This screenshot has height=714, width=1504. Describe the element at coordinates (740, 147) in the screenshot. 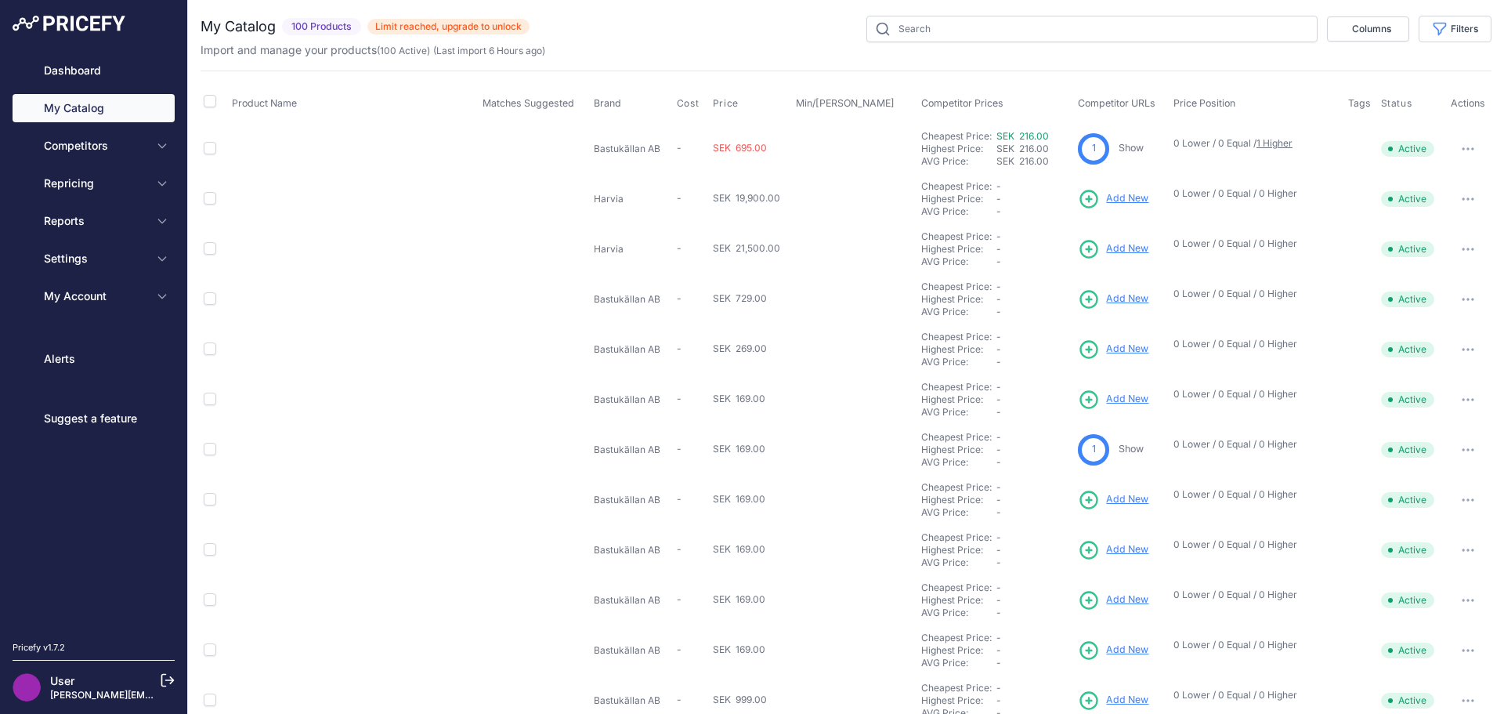

I see `span: SEK 695.00` at that location.